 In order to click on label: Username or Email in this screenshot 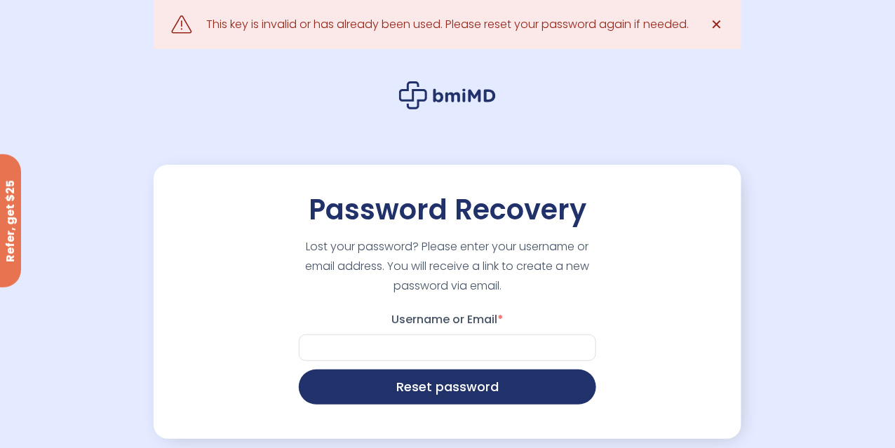, I will do `click(448, 320)`.